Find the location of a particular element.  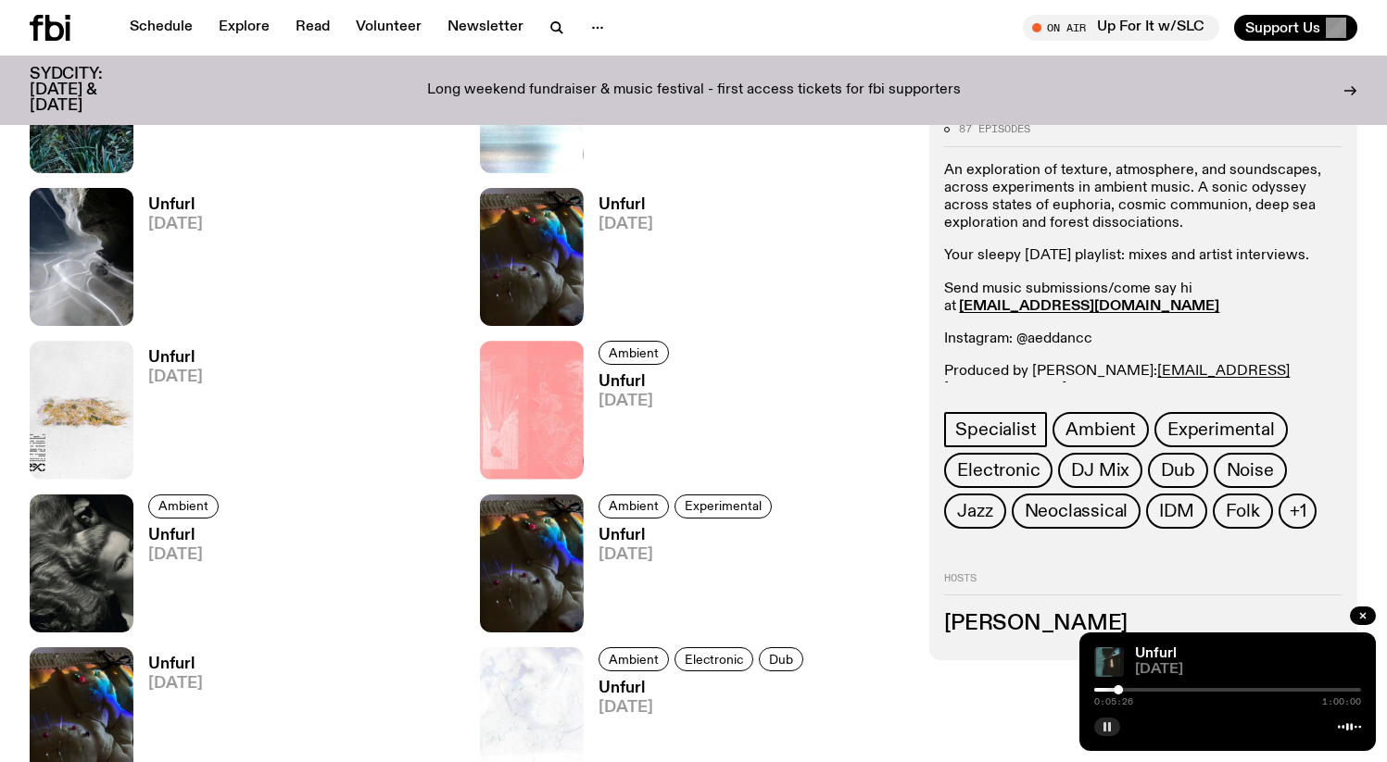

span: Folk is located at coordinates (1242, 511).